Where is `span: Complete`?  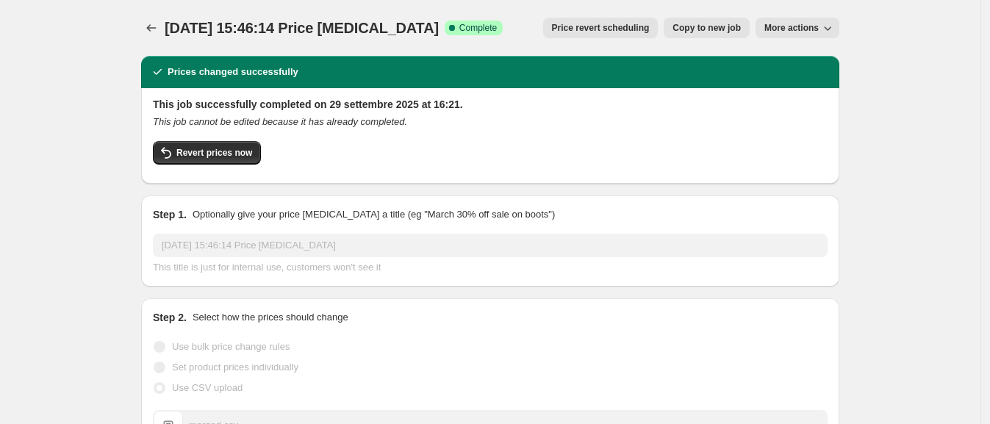 span: Complete is located at coordinates (478, 28).